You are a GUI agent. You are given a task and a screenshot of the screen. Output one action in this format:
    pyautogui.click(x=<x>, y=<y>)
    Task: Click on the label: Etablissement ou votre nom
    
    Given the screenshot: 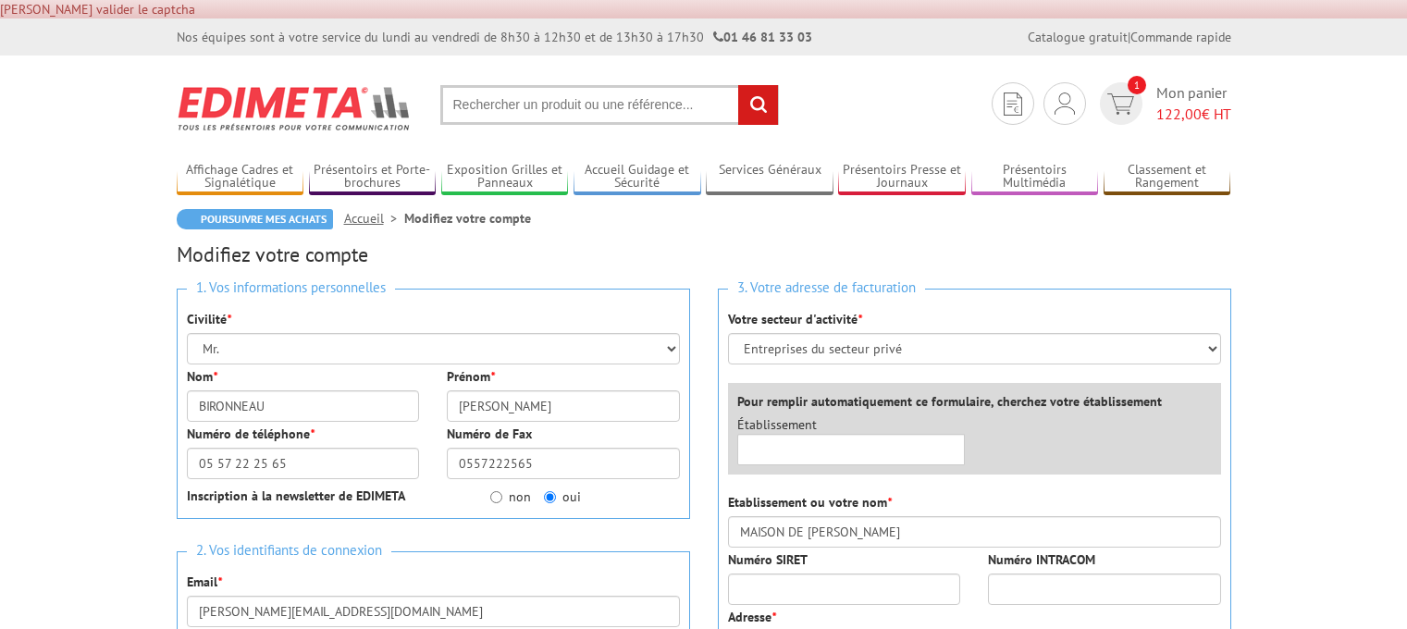 What is the action you would take?
    pyautogui.click(x=809, y=502)
    